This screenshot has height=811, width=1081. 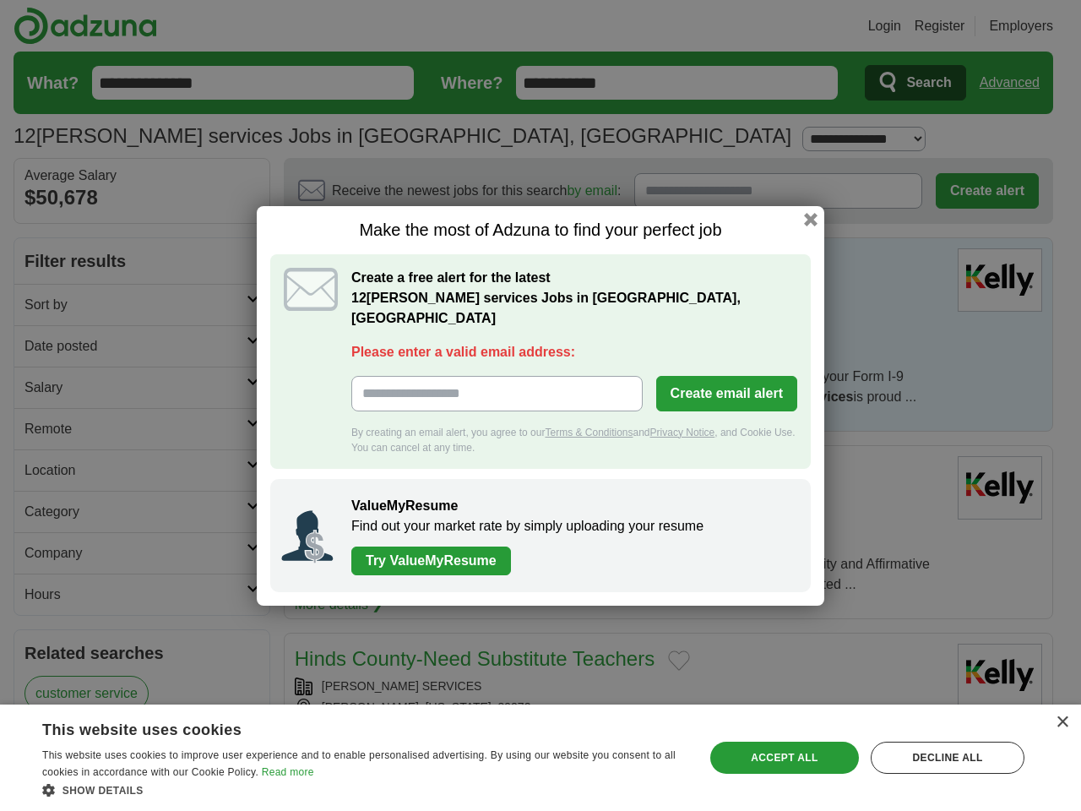 What do you see at coordinates (948, 758) in the screenshot?
I see `div: Decline all` at bounding box center [948, 758].